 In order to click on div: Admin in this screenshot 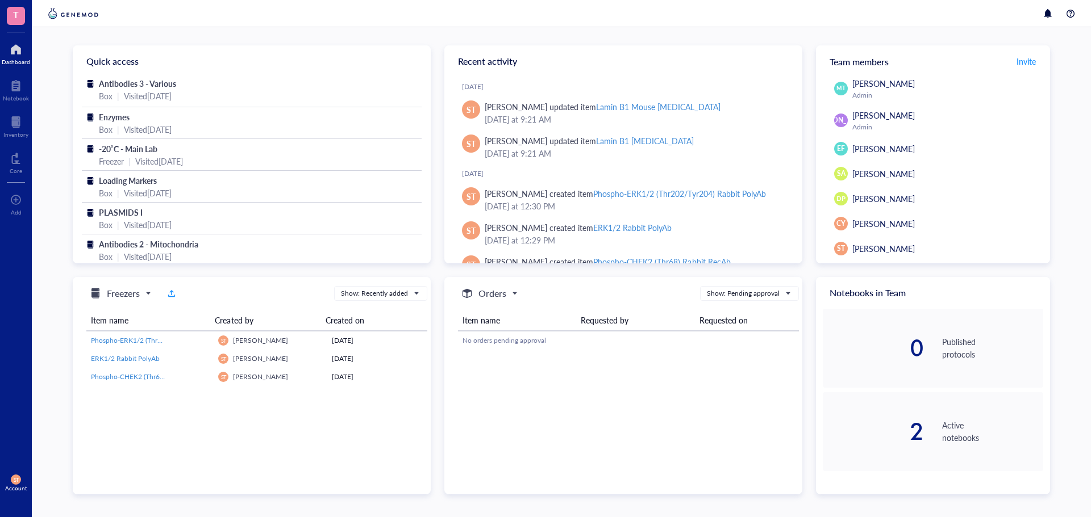, I will do `click(945, 95)`.